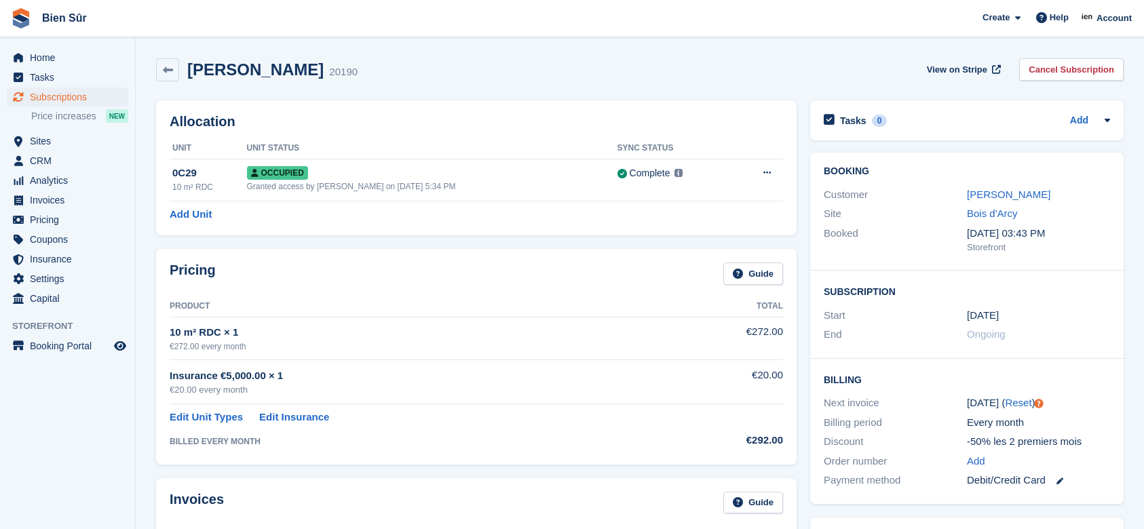 This screenshot has height=529, width=1144. What do you see at coordinates (986, 334) in the screenshot?
I see `span: Ongoing` at bounding box center [986, 334].